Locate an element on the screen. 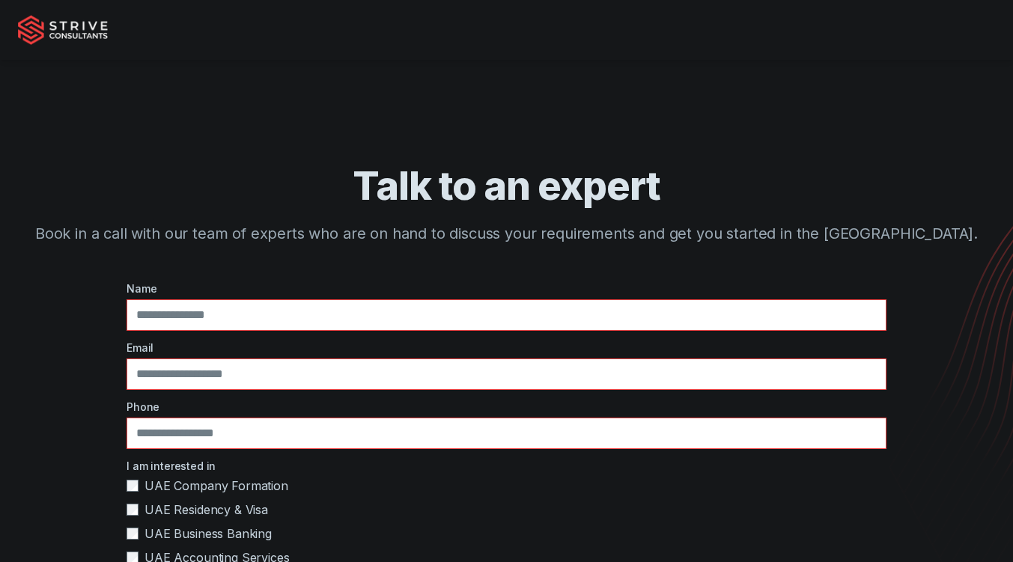 The width and height of the screenshot is (1013, 562). input: UAE Residency & Visa is located at coordinates (133, 510).